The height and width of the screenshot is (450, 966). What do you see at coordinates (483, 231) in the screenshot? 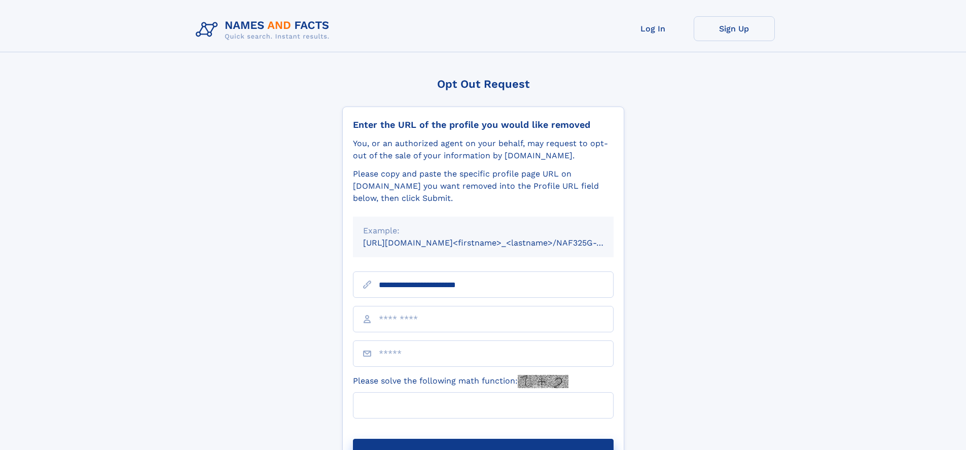
I see `div: Example:` at bounding box center [483, 231].